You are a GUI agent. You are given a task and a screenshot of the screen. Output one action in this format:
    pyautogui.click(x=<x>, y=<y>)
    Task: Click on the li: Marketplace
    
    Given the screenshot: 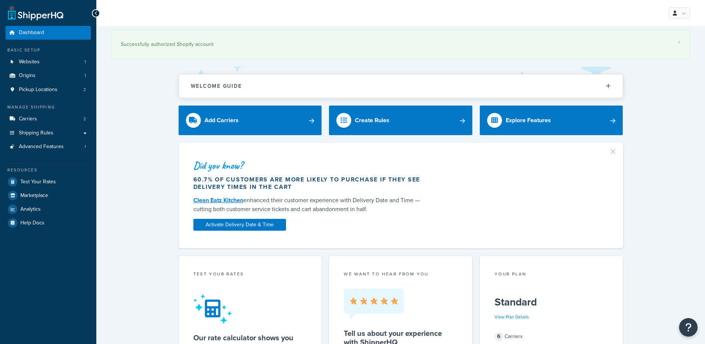 What is the action you would take?
    pyautogui.click(x=48, y=196)
    